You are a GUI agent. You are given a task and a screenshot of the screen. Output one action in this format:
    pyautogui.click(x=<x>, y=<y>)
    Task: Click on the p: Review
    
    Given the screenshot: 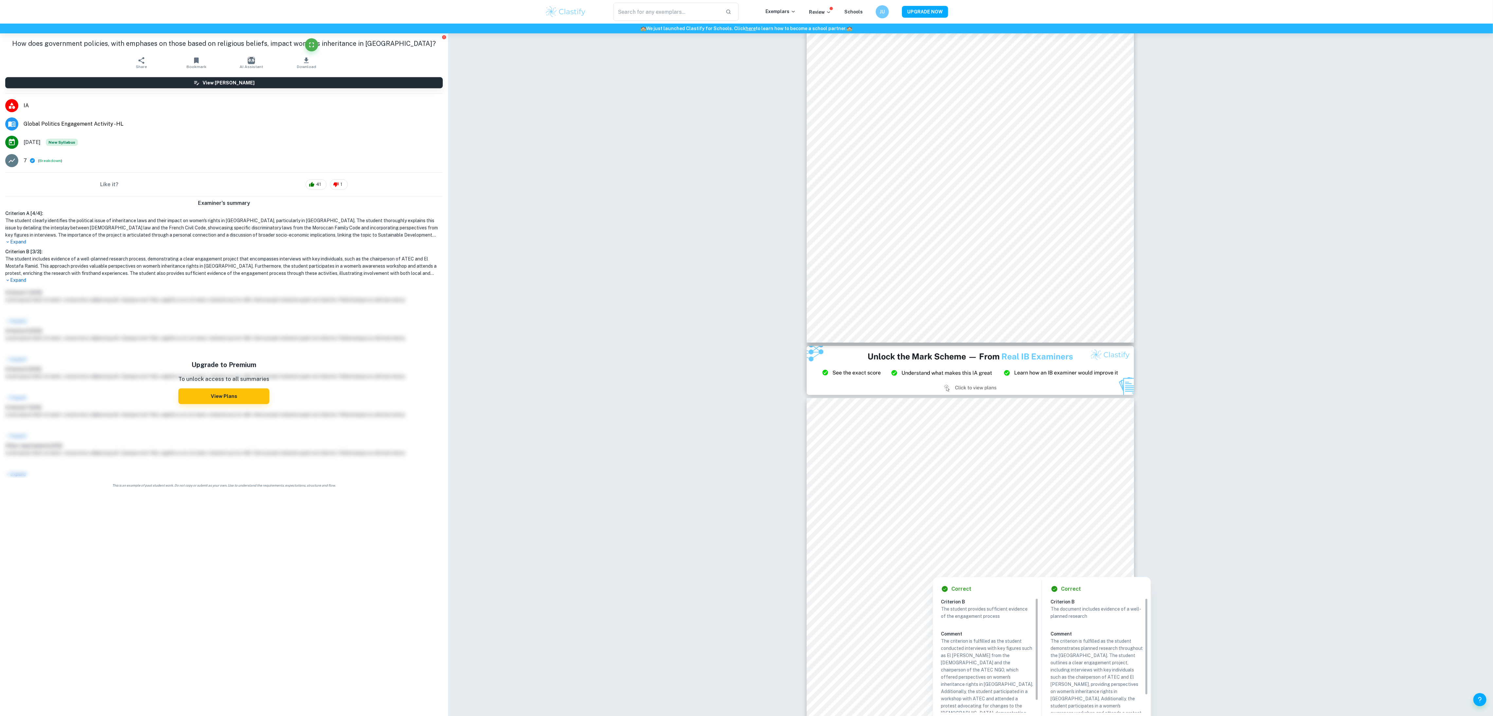 What is the action you would take?
    pyautogui.click(x=820, y=12)
    